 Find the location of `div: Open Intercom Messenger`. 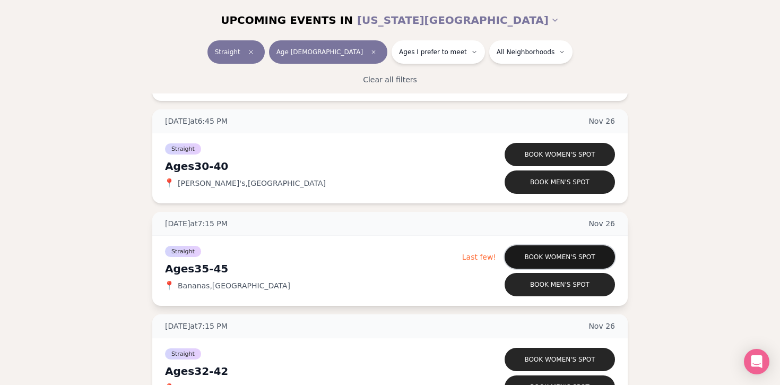

div: Open Intercom Messenger is located at coordinates (757, 361).